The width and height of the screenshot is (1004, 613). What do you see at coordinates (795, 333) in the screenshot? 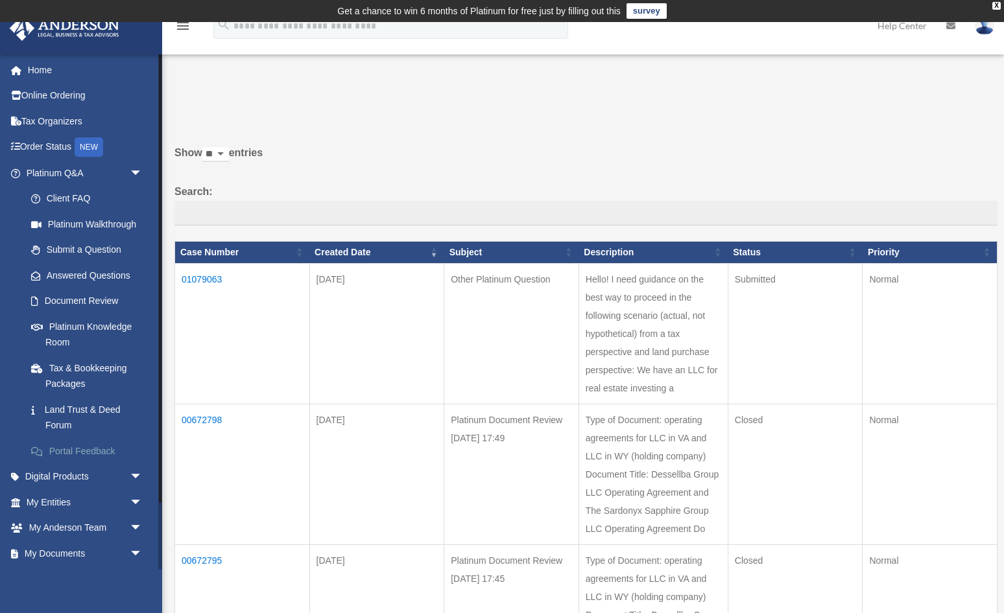
I see `td: Submitted` at bounding box center [795, 333].